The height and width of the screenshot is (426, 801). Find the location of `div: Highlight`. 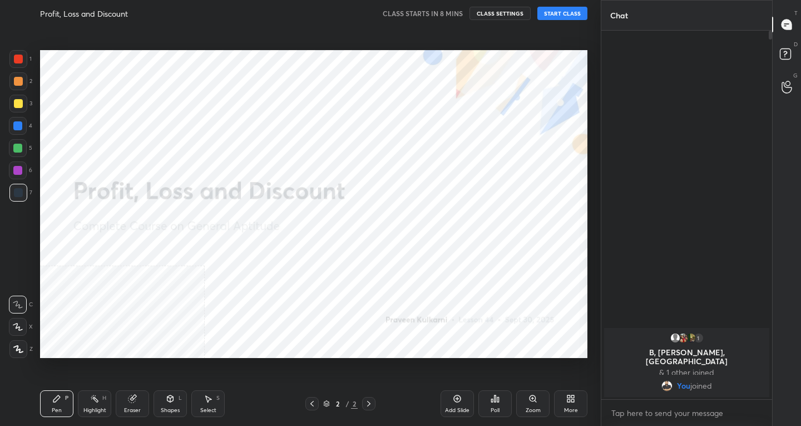

div: Highlight is located at coordinates (95, 410).